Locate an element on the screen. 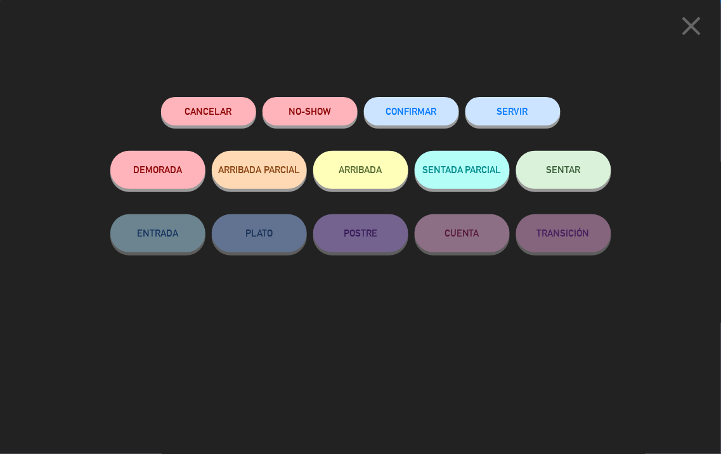 This screenshot has height=454, width=721. button: NO-SHOW is located at coordinates (310, 111).